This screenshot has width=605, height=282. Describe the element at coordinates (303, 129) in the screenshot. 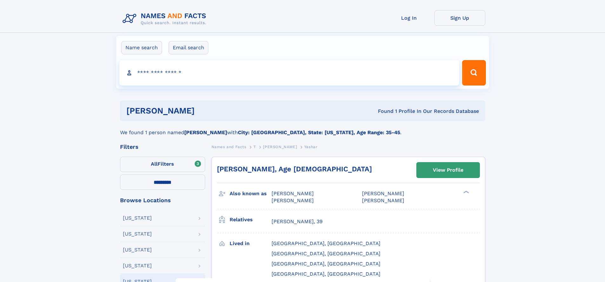

I see `div: We found 1 person named with .` at that location.